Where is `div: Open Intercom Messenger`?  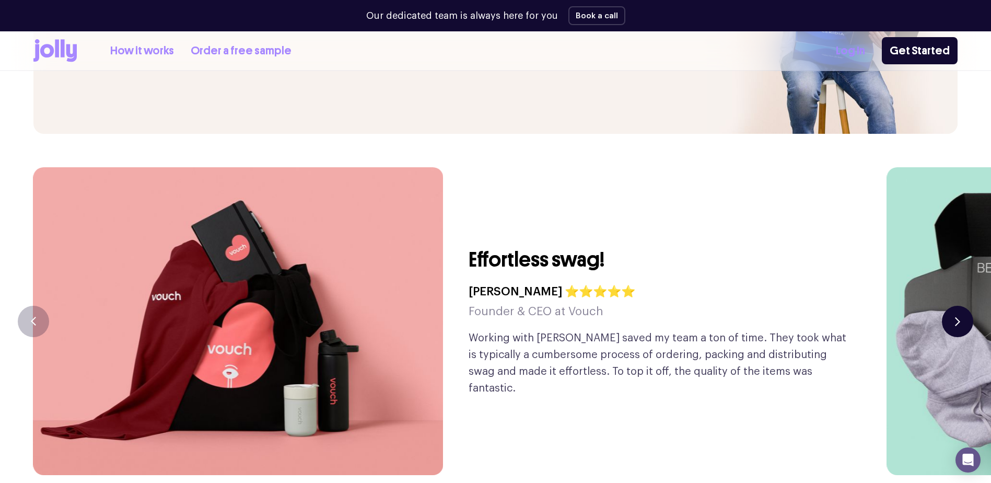
div: Open Intercom Messenger is located at coordinates (968, 460).